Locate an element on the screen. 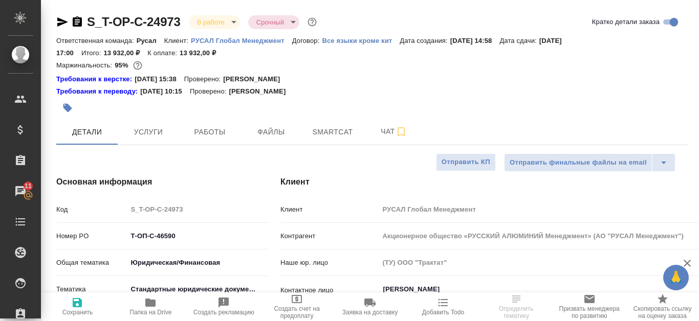 The width and height of the screenshot is (699, 321). p: Клиент is located at coordinates (329, 210).